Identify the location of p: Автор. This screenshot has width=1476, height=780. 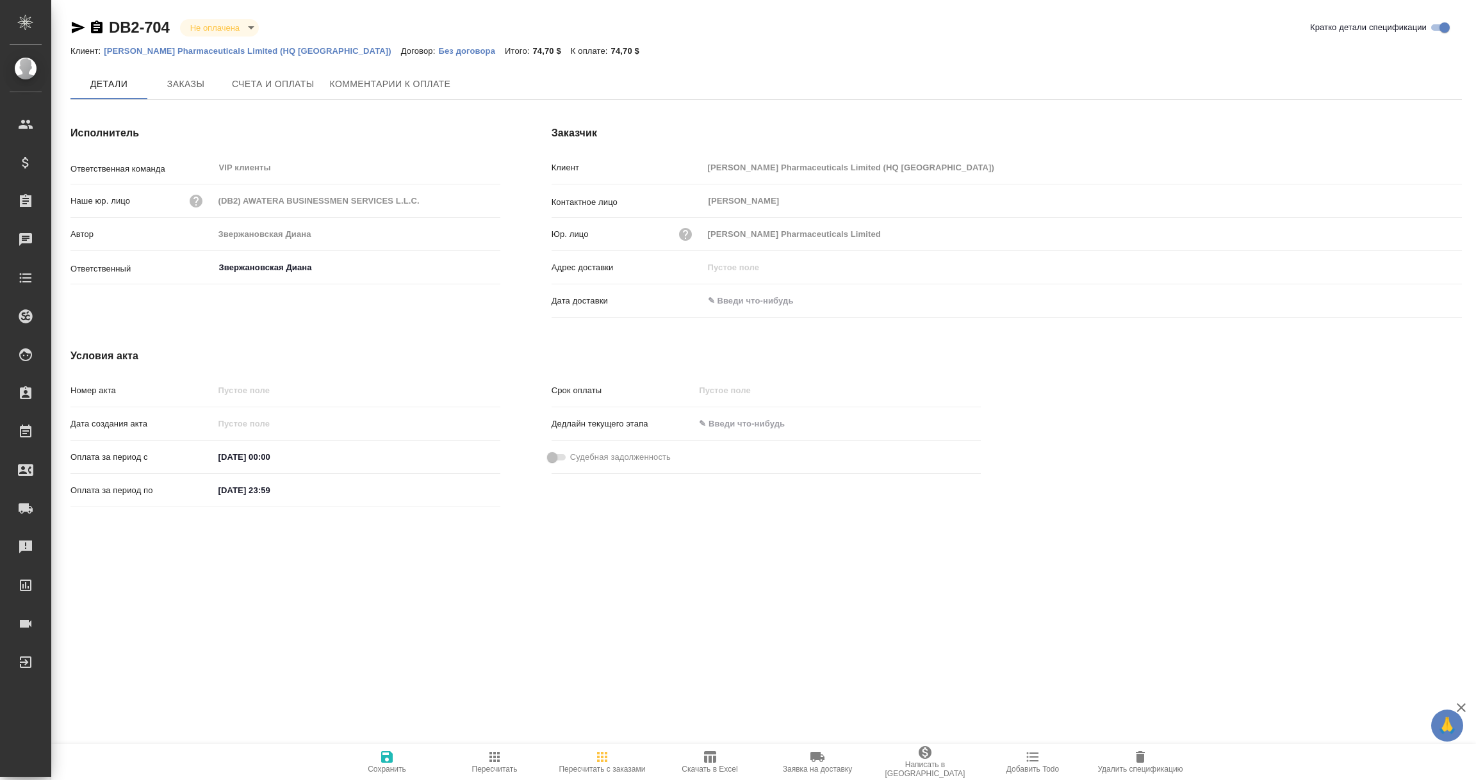
(142, 234).